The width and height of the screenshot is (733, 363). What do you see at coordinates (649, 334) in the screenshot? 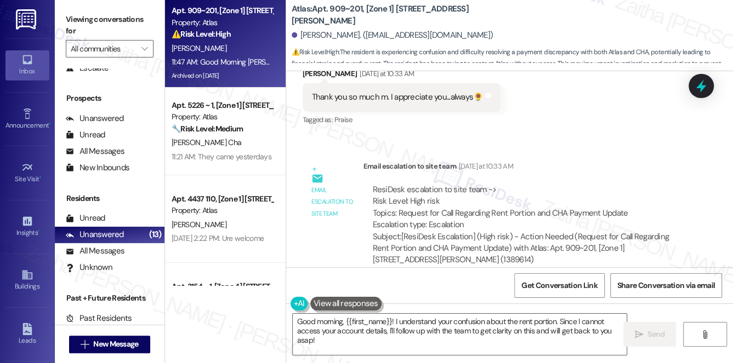
I see `button: Send` at bounding box center [649, 334].